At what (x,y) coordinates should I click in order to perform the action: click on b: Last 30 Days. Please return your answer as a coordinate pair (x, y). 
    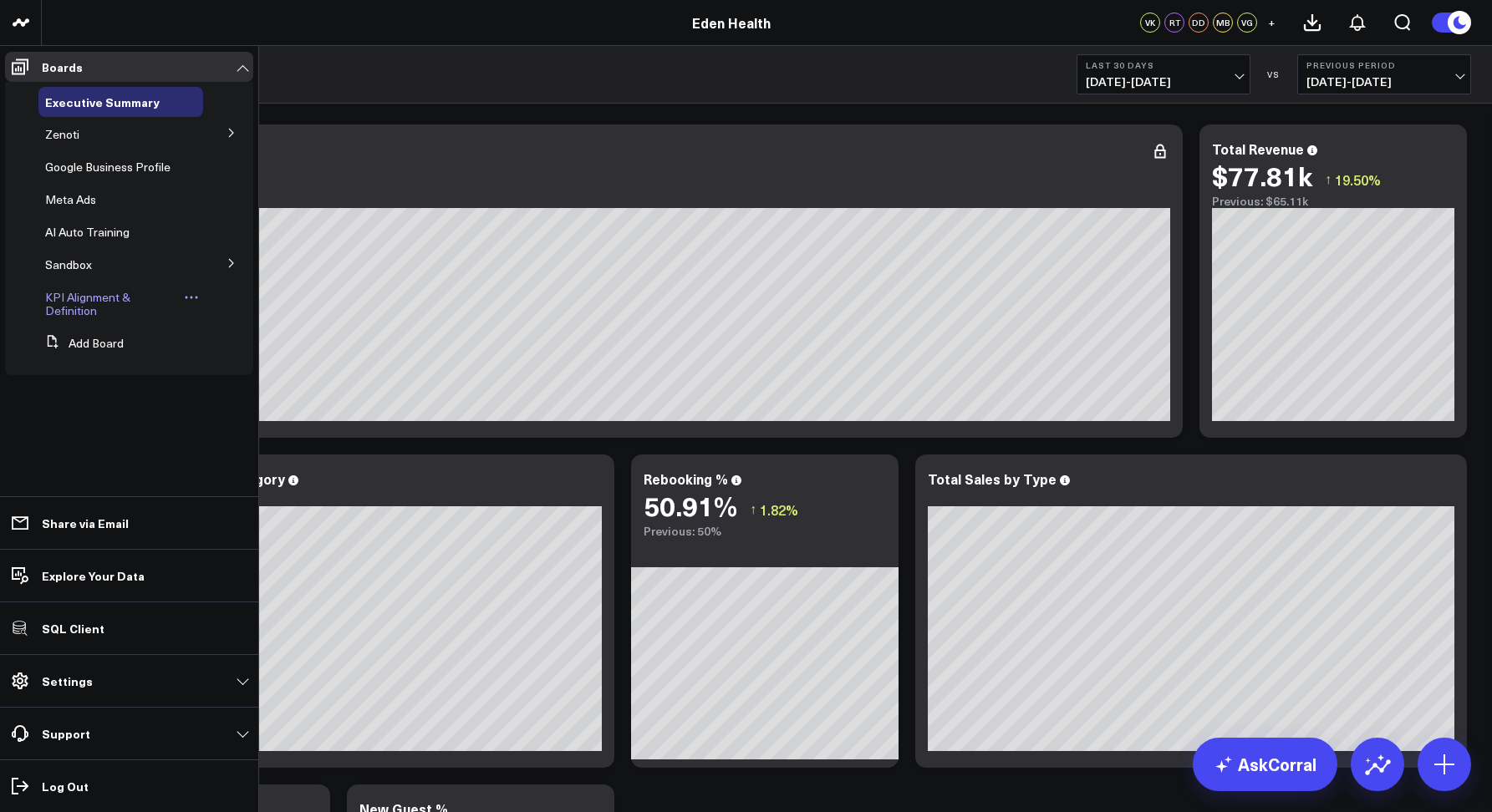
    Looking at the image, I should click on (1163, 66).